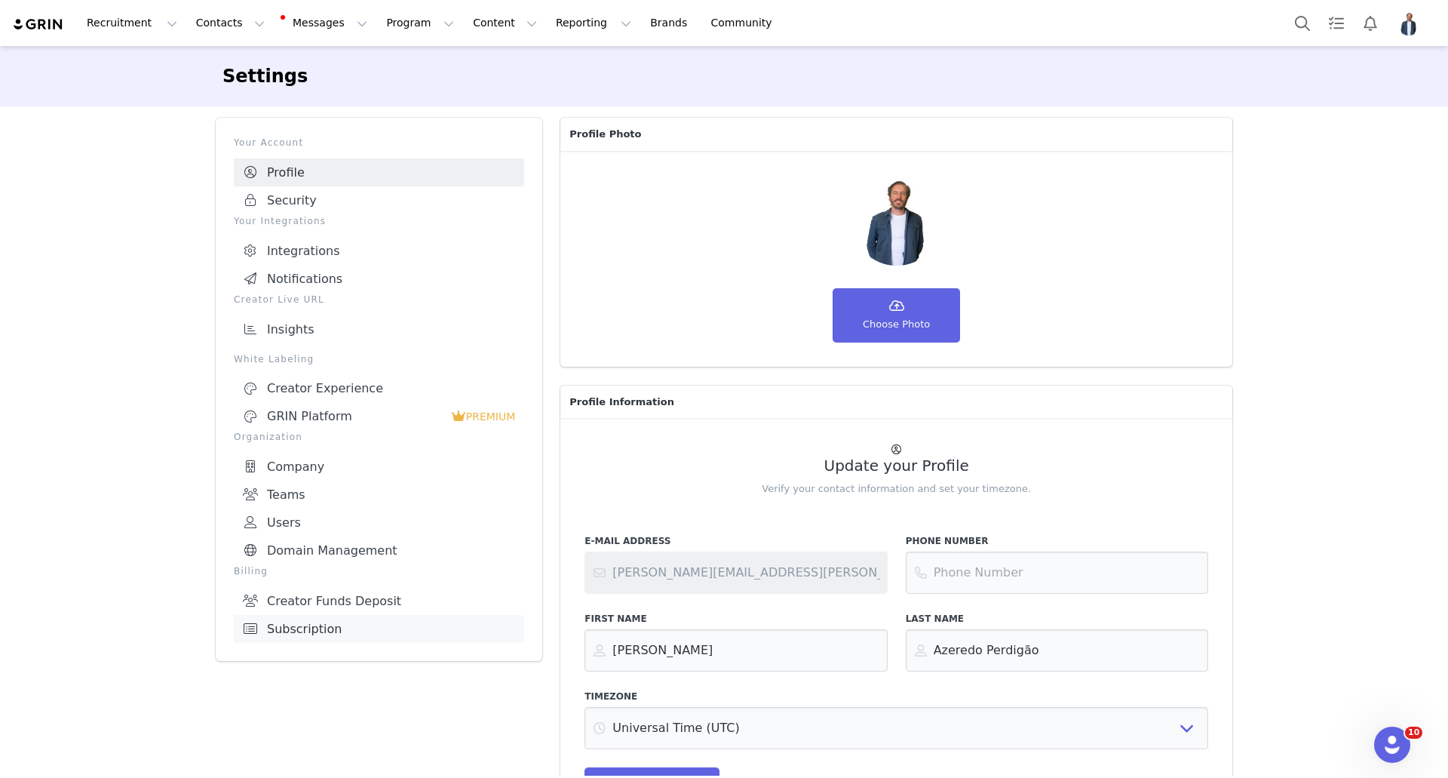  Describe the element at coordinates (379, 550) in the screenshot. I see `a: Domain Management` at that location.